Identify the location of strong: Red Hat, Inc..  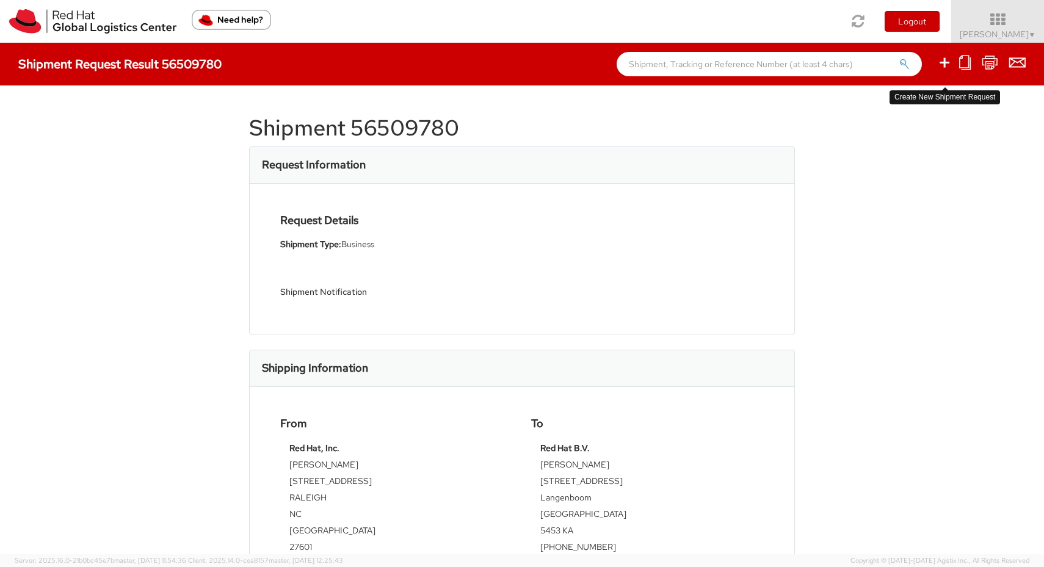
(315, 448).